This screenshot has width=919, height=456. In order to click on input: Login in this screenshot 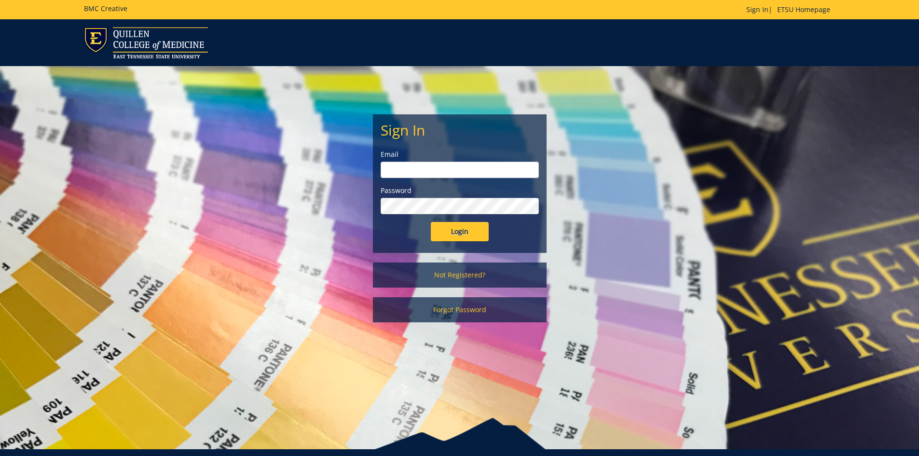, I will do `click(460, 232)`.